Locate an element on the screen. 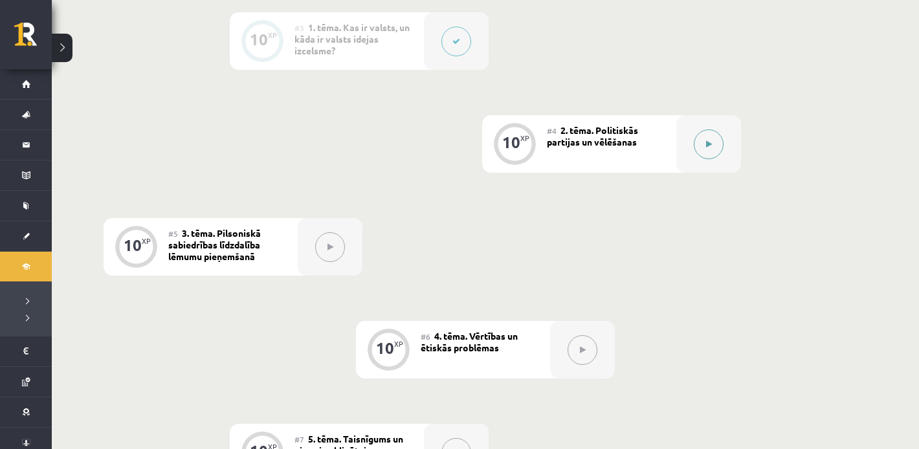 This screenshot has height=449, width=919. span: 4. tēma. Vērtības un ētiskās problēmas is located at coordinates (469, 342).